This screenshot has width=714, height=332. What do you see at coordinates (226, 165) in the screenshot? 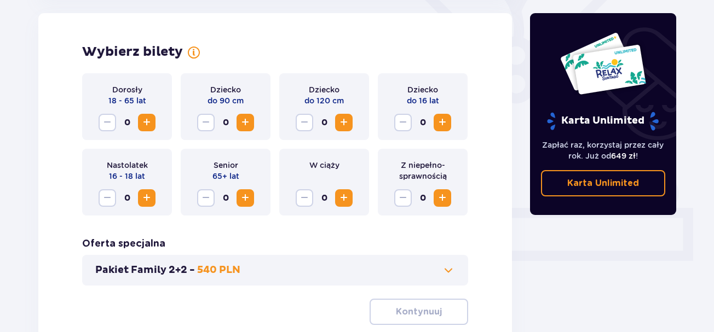
I see `p: Senior` at bounding box center [226, 165].